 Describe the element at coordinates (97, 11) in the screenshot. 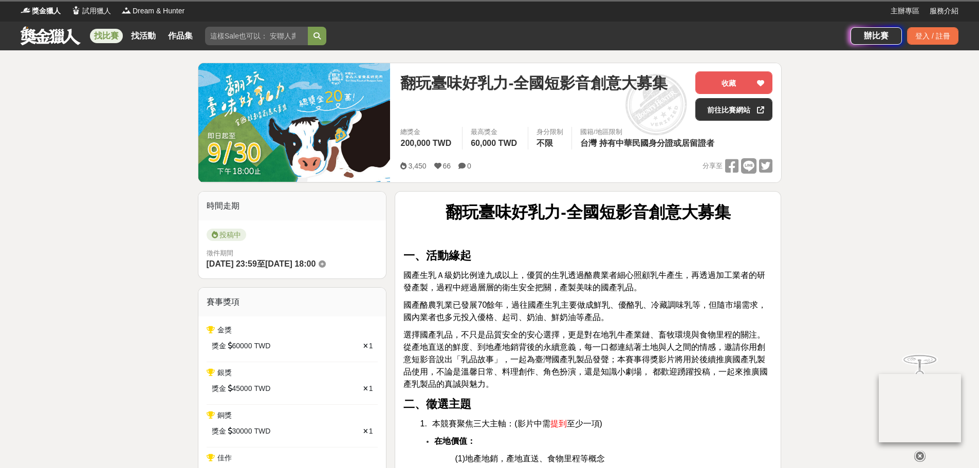

I see `span: 試用獵人` at that location.